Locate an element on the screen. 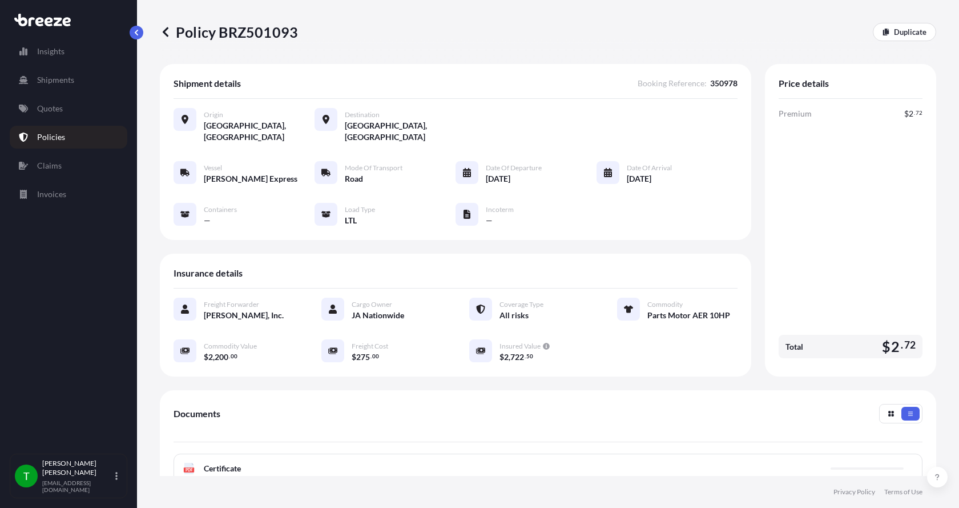 This screenshot has width=959, height=508. span: Shipment details is located at coordinates (207, 83).